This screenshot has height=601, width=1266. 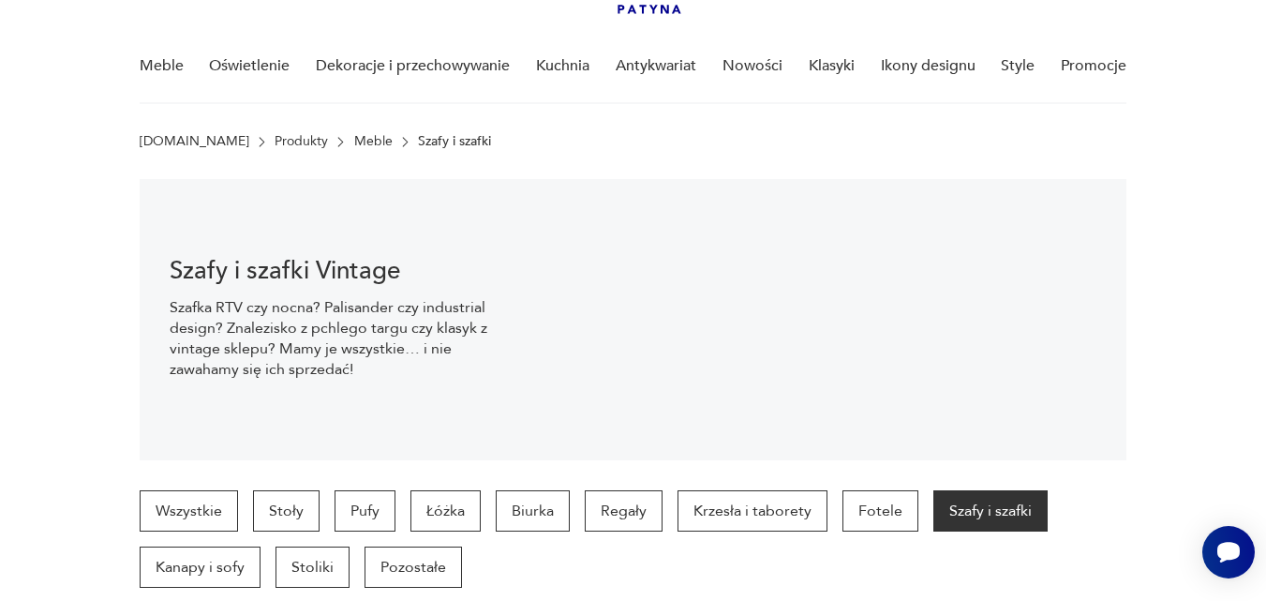 I want to click on p: Szafka RTV czy nocna? Palisander czy industrial design? Znalezisko z pchlego targu czy klasyk z v..., so click(x=337, y=338).